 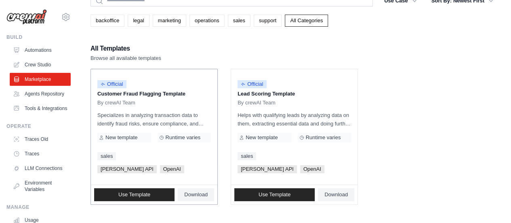 I want to click on p: Specializes in analyzing transaction data to identify fraud risks, ensure compliance, and conduct..., so click(x=154, y=119).